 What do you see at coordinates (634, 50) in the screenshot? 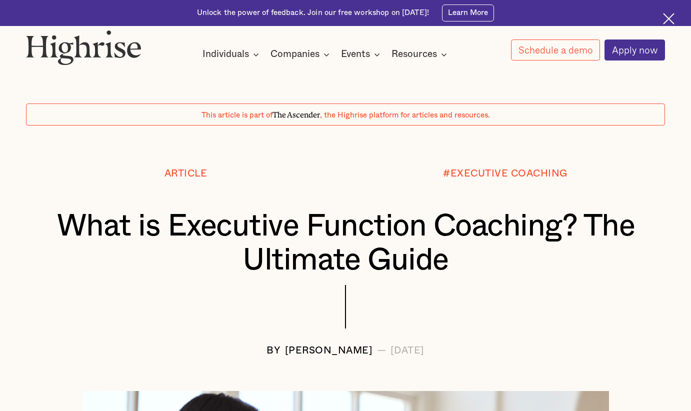
I see `a: Apply now` at bounding box center [634, 50].